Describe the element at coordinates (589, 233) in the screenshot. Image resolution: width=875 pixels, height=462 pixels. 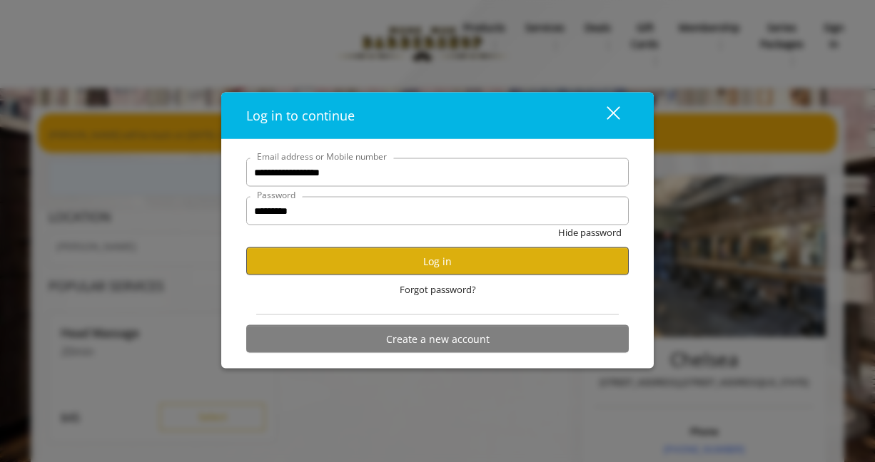
I see `button: Hide password` at that location.